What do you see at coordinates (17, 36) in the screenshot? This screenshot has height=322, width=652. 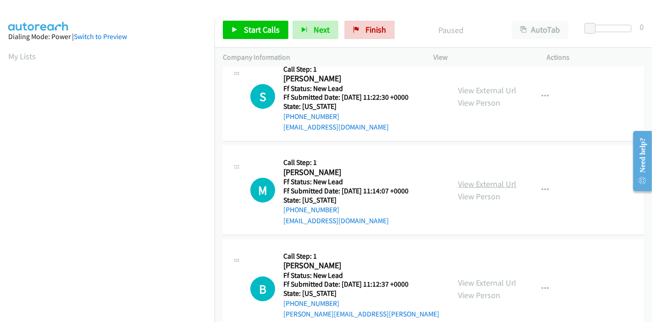 I see `div: Open Resource Center` at bounding box center [17, 36].